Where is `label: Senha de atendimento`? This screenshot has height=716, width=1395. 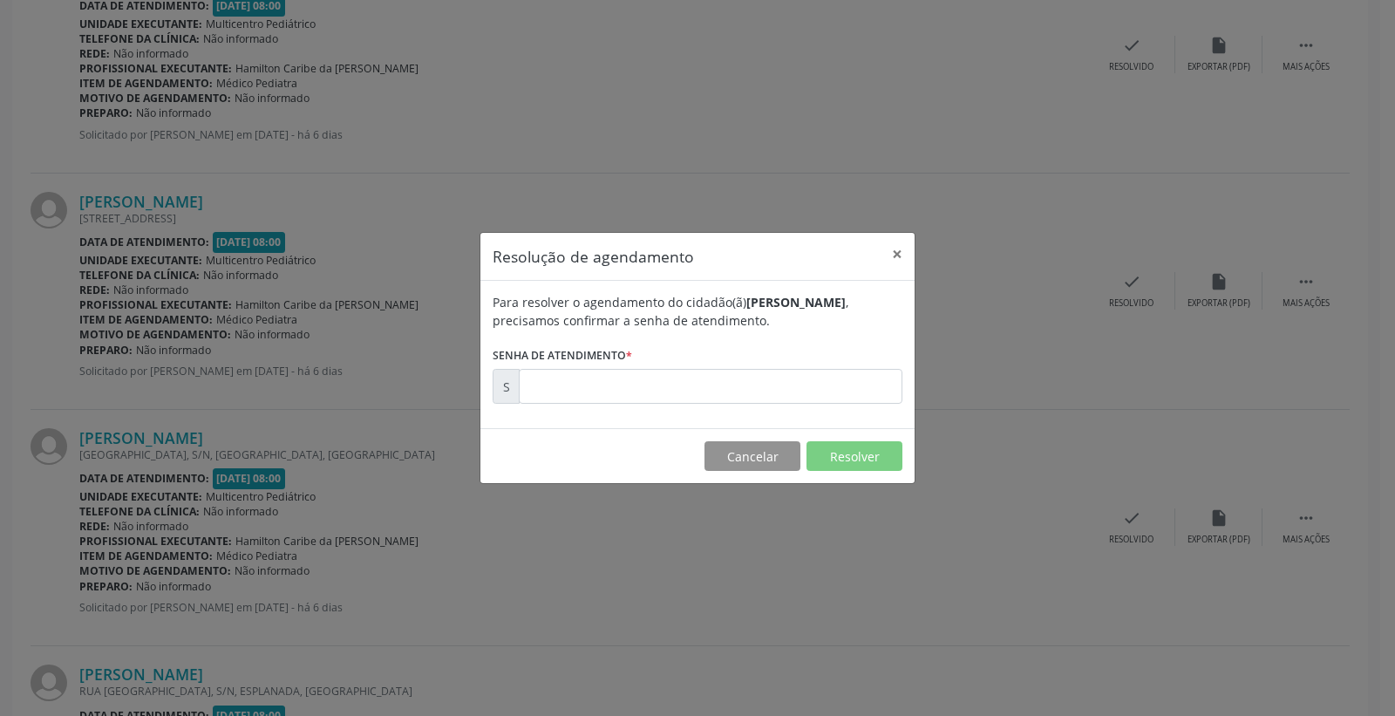
label: Senha de atendimento is located at coordinates (563, 355).